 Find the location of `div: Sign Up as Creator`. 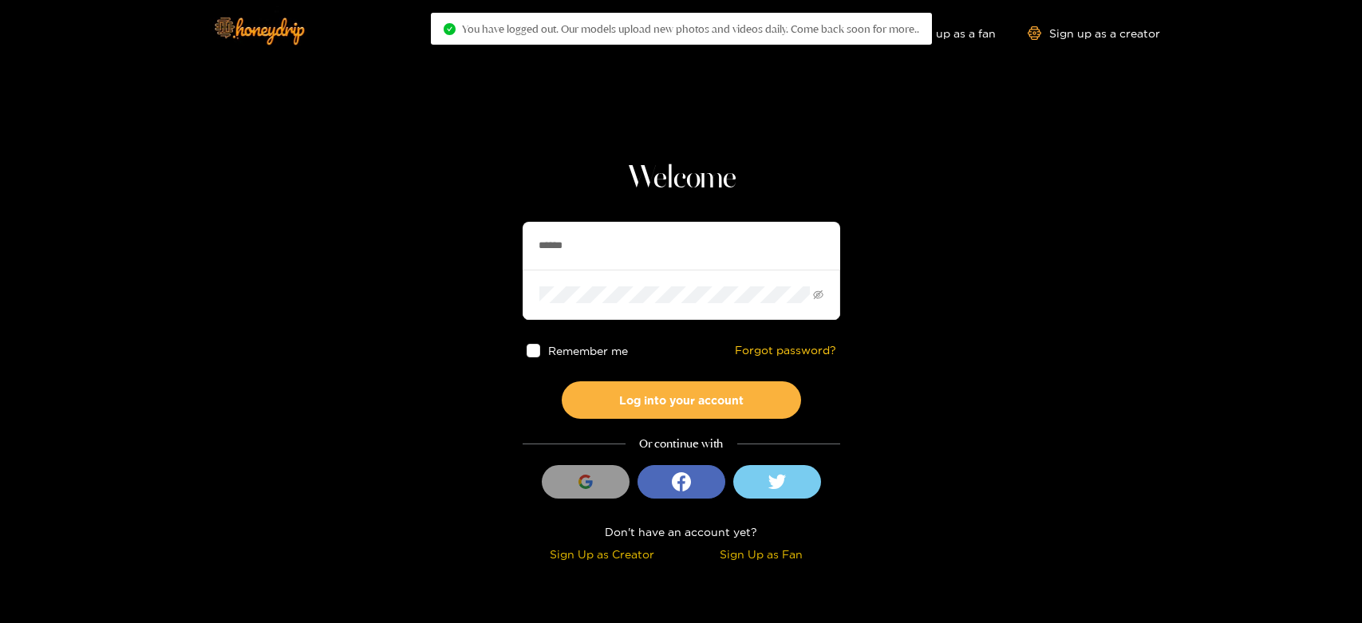

div: Sign Up as Creator is located at coordinates (602, 554).